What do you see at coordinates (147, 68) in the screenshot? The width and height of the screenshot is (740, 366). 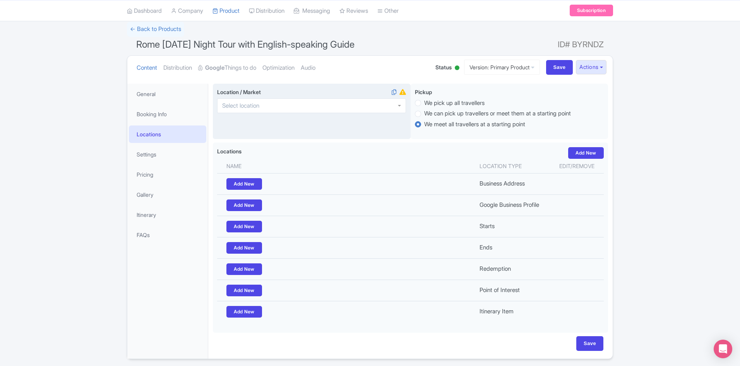 I see `a: Content` at bounding box center [147, 68].